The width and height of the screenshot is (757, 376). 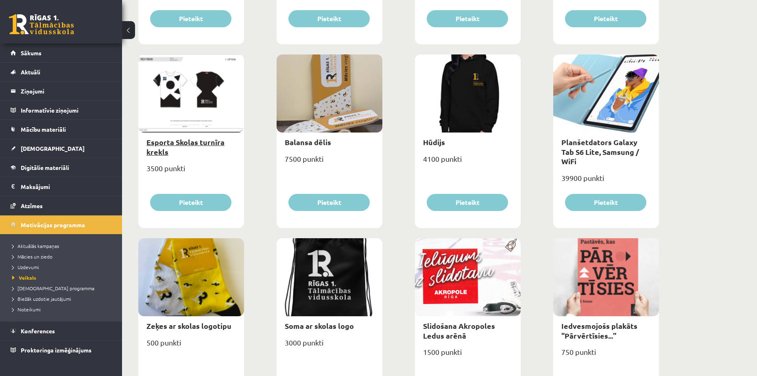 I want to click on a: Noteikumi, so click(x=63, y=310).